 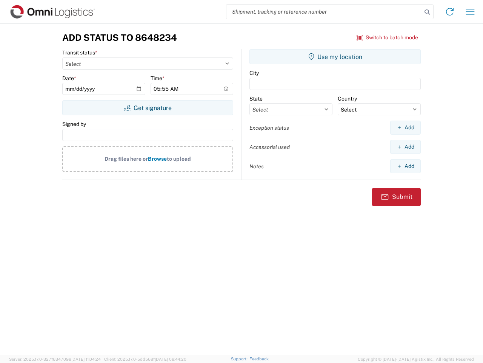 What do you see at coordinates (259, 358) in the screenshot?
I see `a: Feedback` at bounding box center [259, 358].